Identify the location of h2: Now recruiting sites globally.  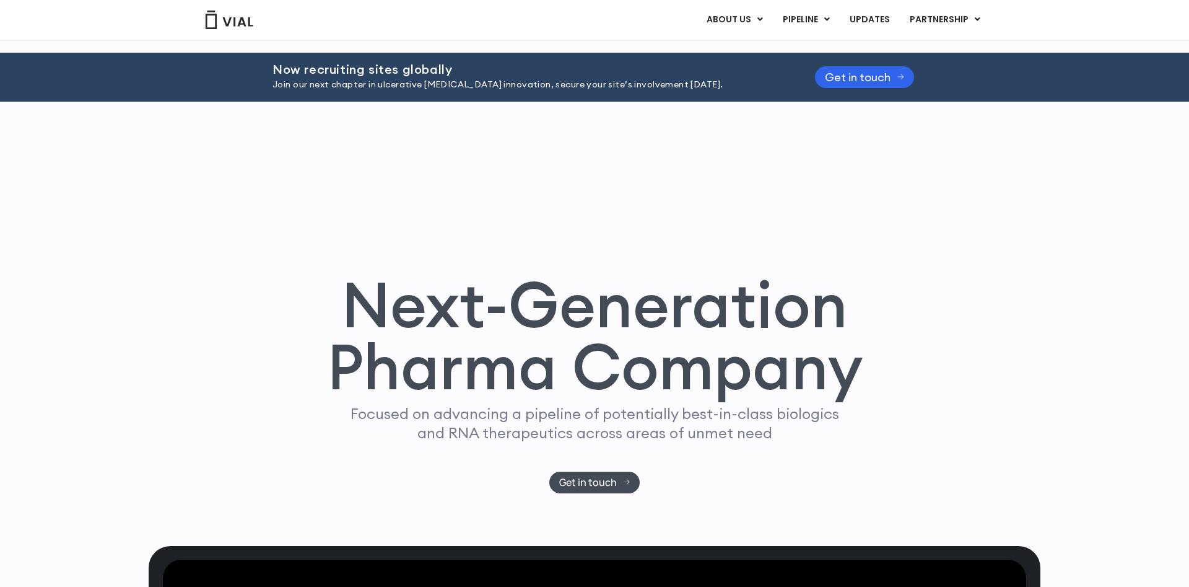
(528, 69).